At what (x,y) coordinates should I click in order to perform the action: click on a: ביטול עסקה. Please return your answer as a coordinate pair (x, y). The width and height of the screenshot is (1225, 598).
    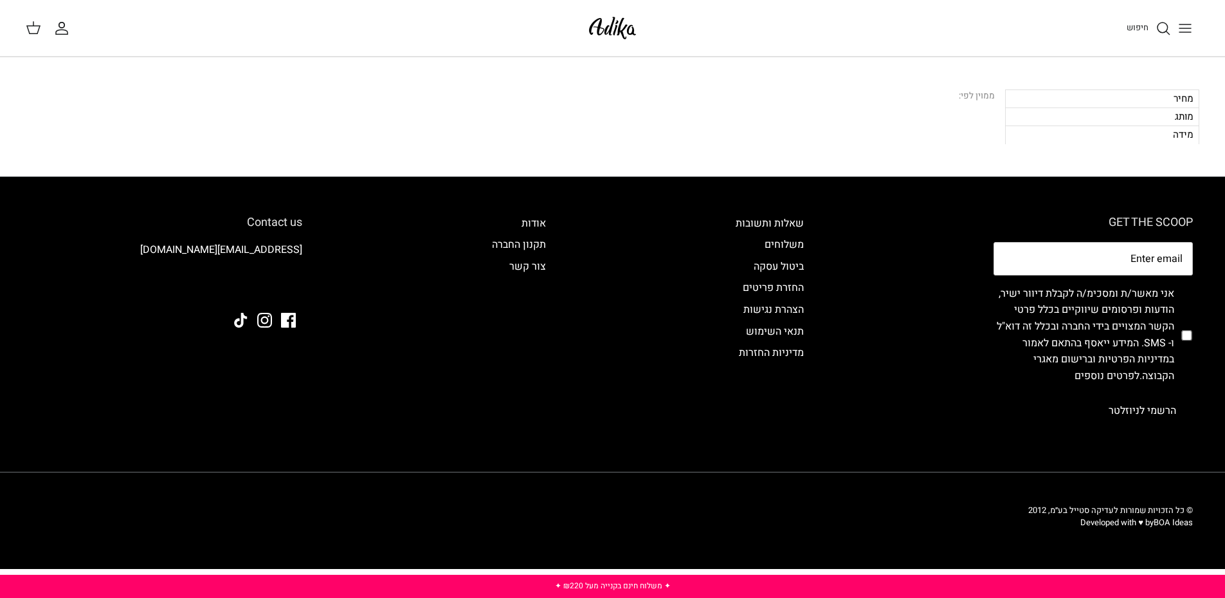
    Looking at the image, I should click on (779, 266).